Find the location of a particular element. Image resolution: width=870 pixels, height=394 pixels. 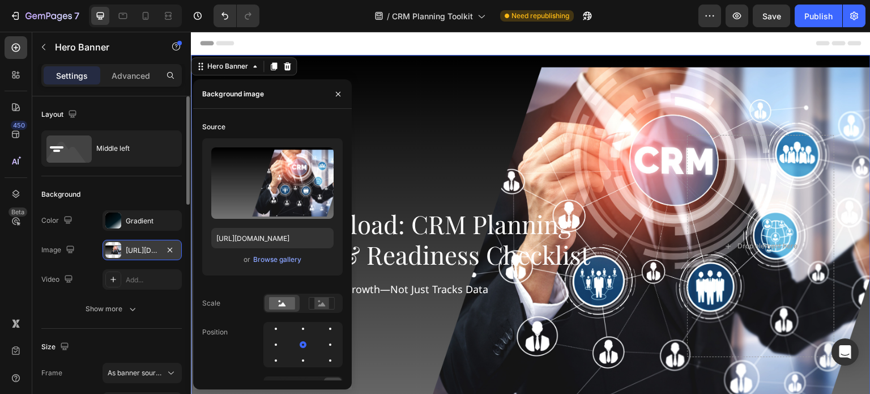

div: Source is located at coordinates (214, 127).